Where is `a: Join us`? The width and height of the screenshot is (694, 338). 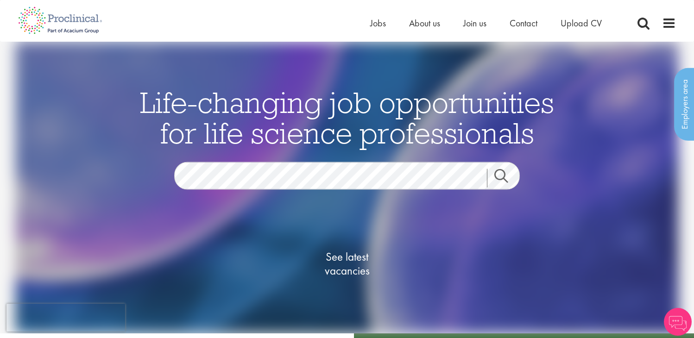 a: Join us is located at coordinates (475, 23).